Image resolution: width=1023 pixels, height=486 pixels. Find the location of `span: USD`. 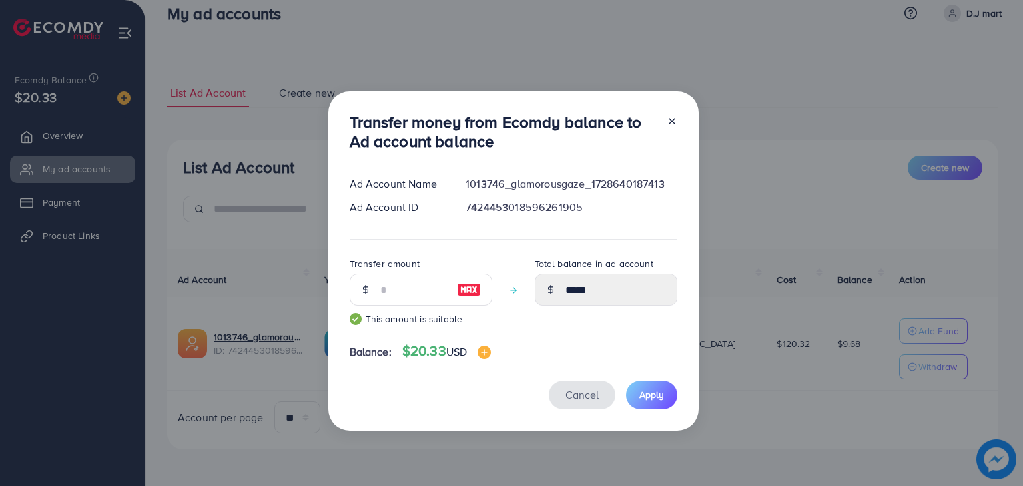

span: USD is located at coordinates (456, 352).